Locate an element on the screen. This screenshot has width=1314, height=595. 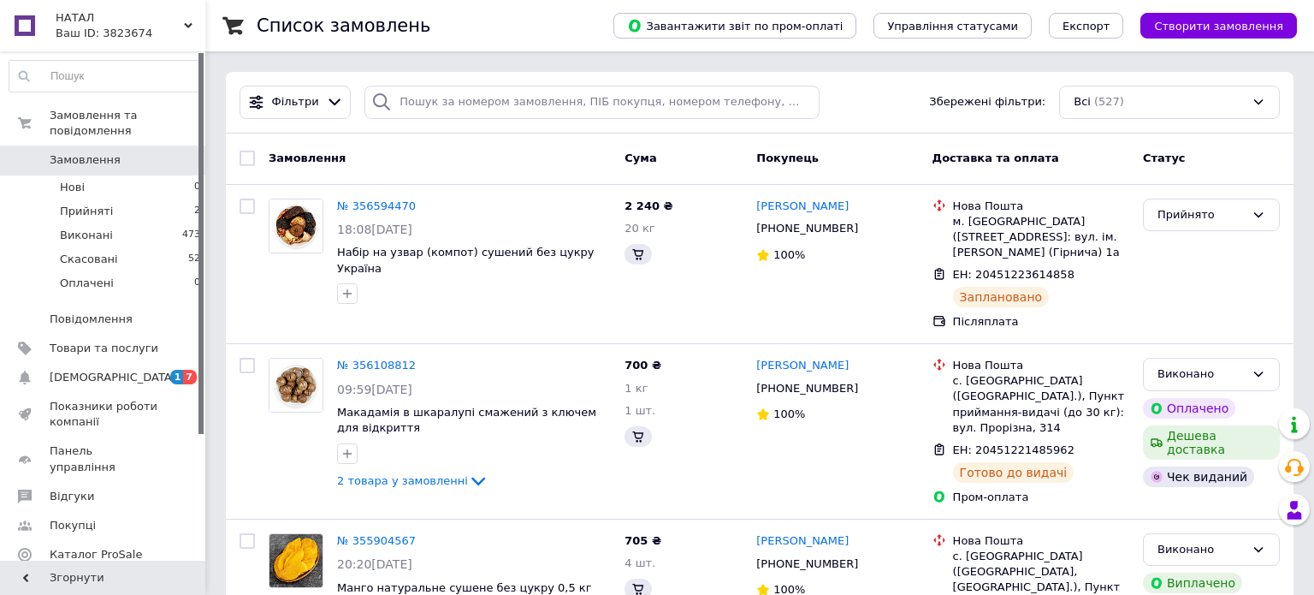
span: Експорт is located at coordinates (1087, 26).